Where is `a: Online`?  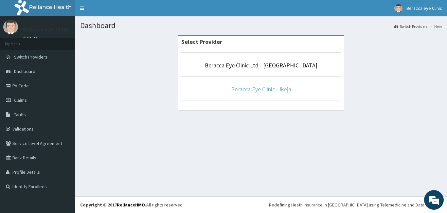 a: Online is located at coordinates (31, 38).